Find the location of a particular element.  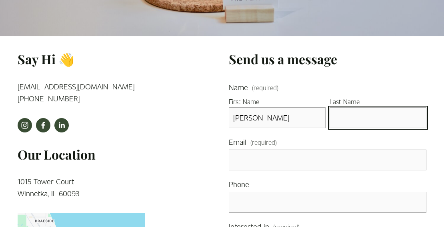

a: facebook-unauth is located at coordinates (43, 125).